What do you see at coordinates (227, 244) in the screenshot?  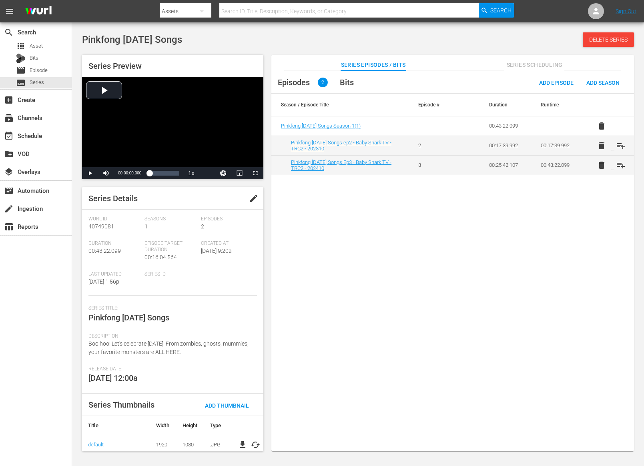 I see `span: Created At` at bounding box center [227, 244].